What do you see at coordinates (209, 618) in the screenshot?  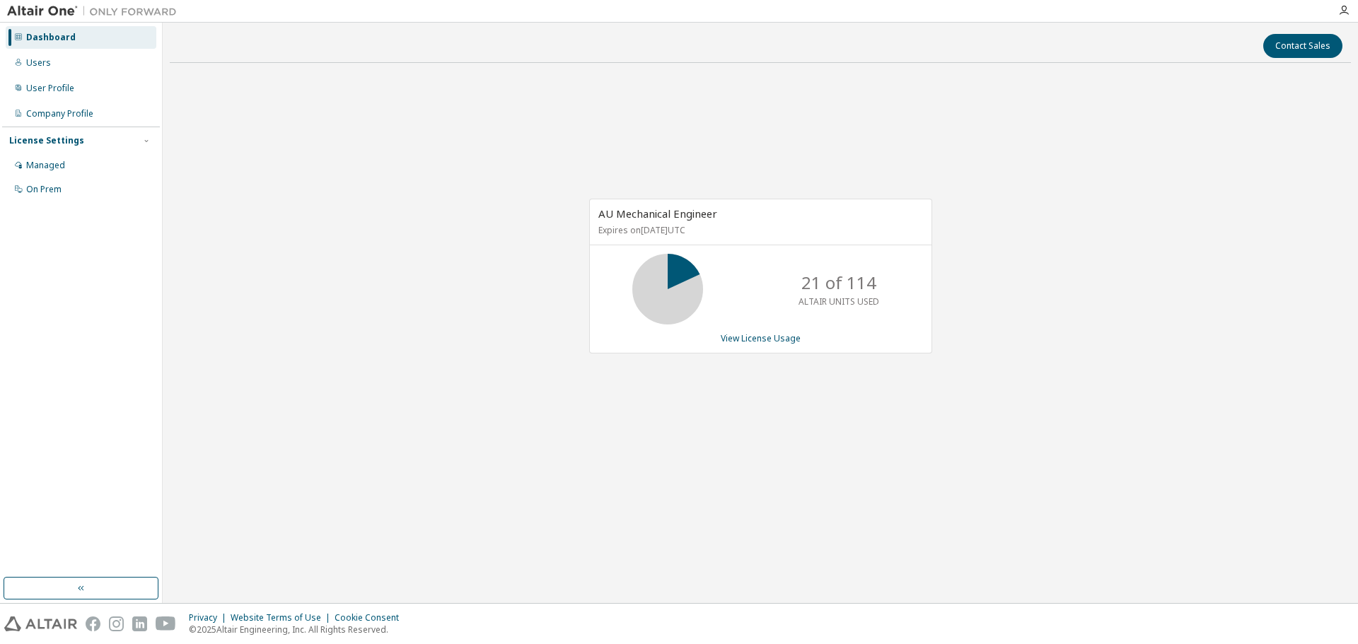 I see `div: Privacy` at bounding box center [209, 618].